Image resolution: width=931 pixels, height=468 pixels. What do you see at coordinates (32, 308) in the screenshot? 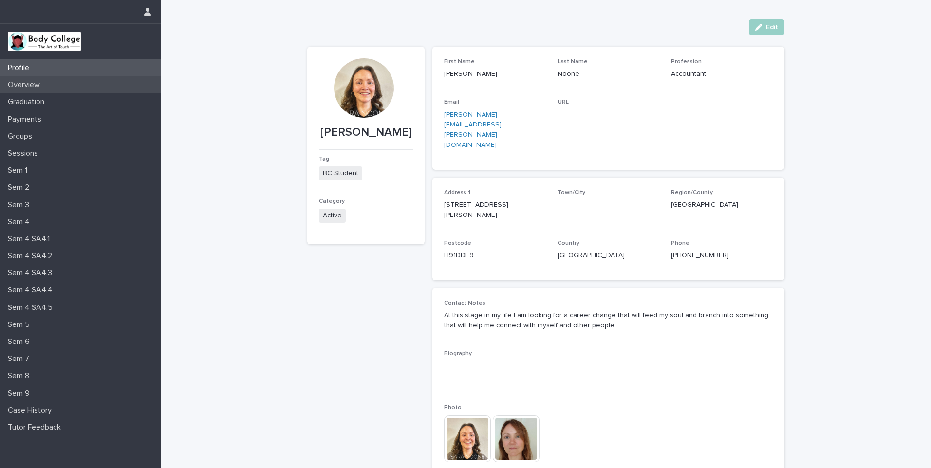
I see `p: Sem 4 SA4.5` at bounding box center [32, 308].